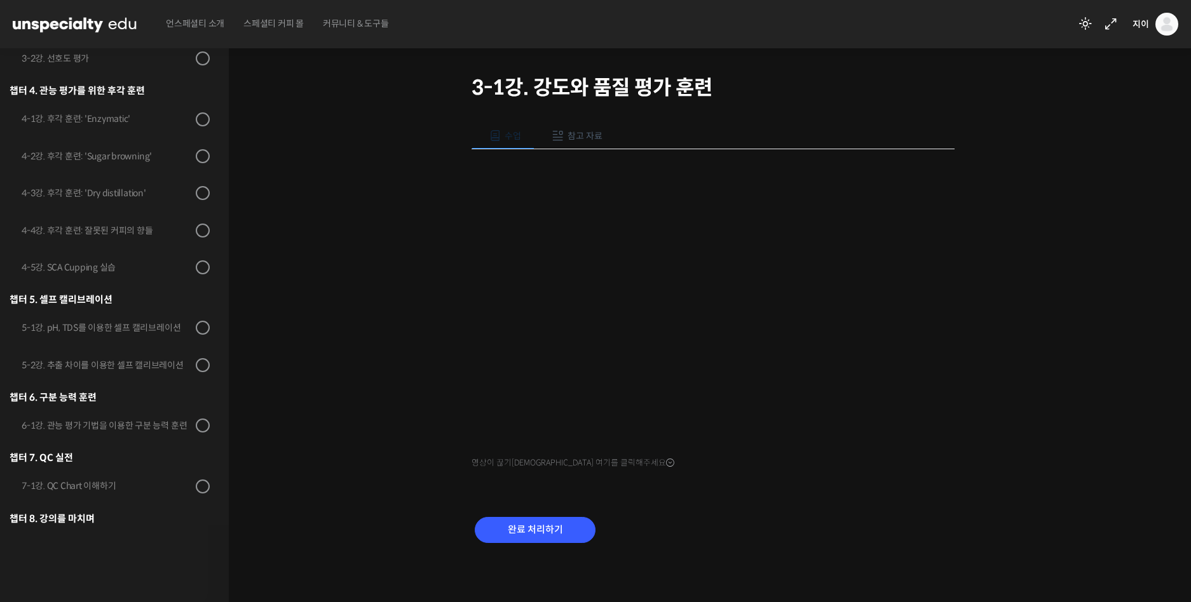 The width and height of the screenshot is (1191, 602). I want to click on div: 4-5강. SCA Cupping 실습, so click(107, 267).